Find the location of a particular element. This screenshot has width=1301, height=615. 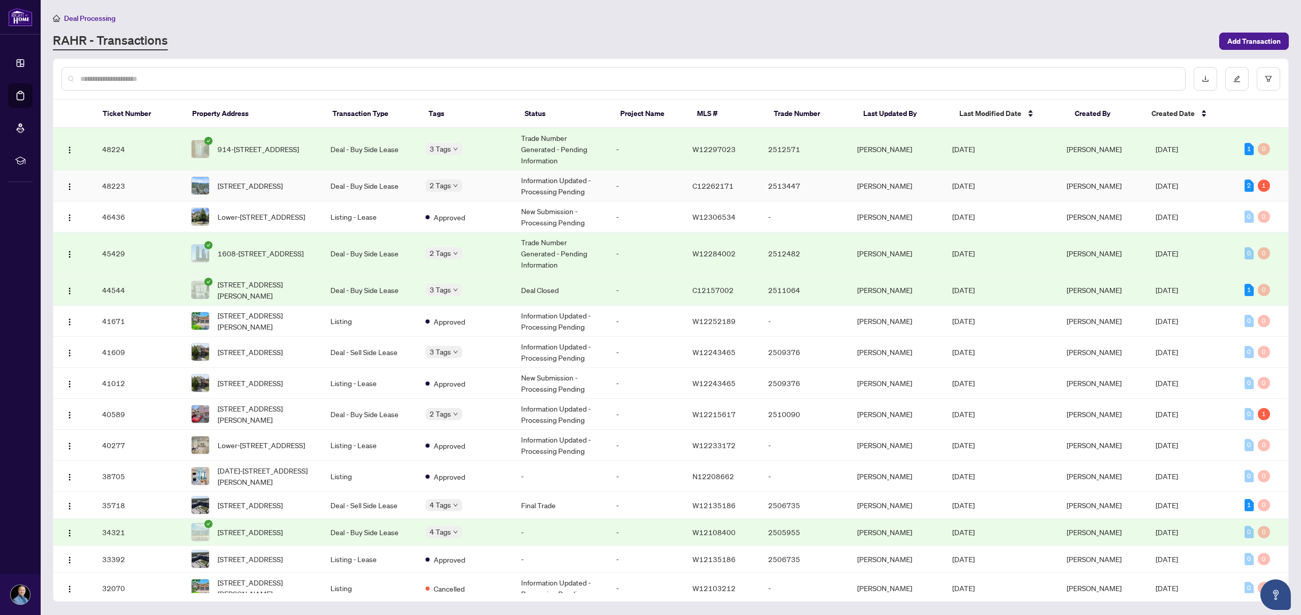

td: Final Trade is located at coordinates (560, 505).